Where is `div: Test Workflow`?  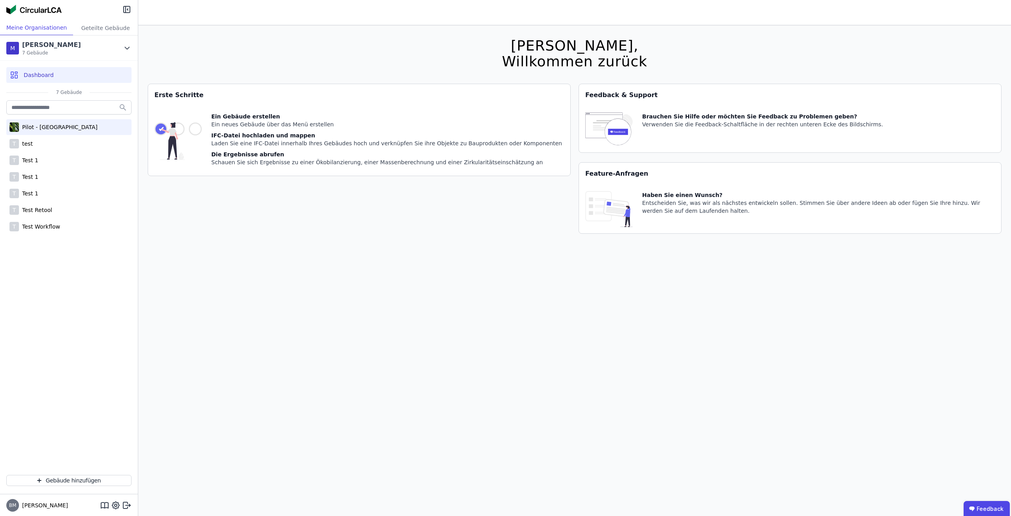 div: Test Workflow is located at coordinates (40, 227).